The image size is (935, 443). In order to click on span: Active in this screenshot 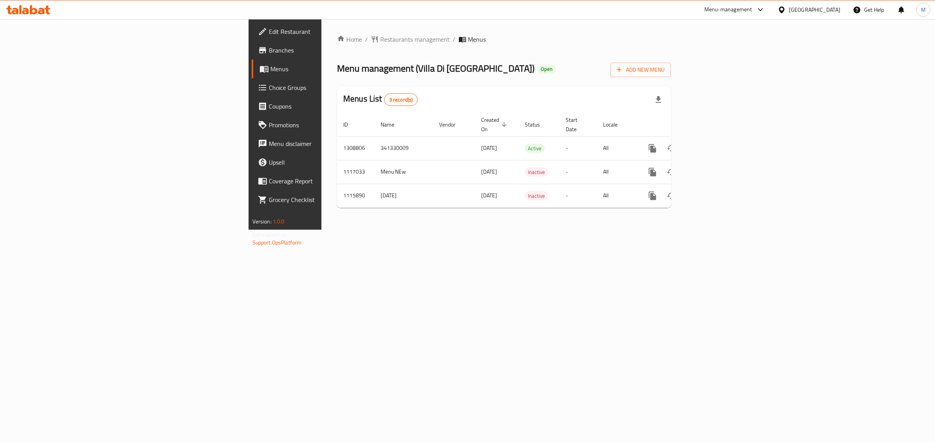, I will do `click(534, 148)`.